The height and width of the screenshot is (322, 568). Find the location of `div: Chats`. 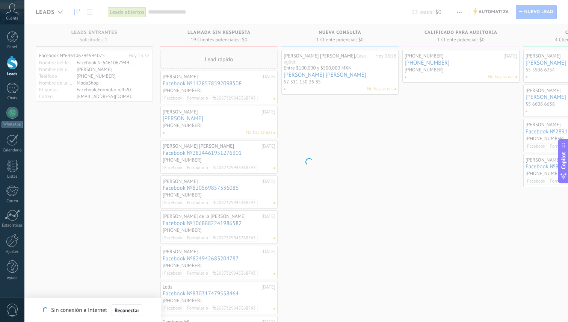

div: Chats is located at coordinates (12, 98).